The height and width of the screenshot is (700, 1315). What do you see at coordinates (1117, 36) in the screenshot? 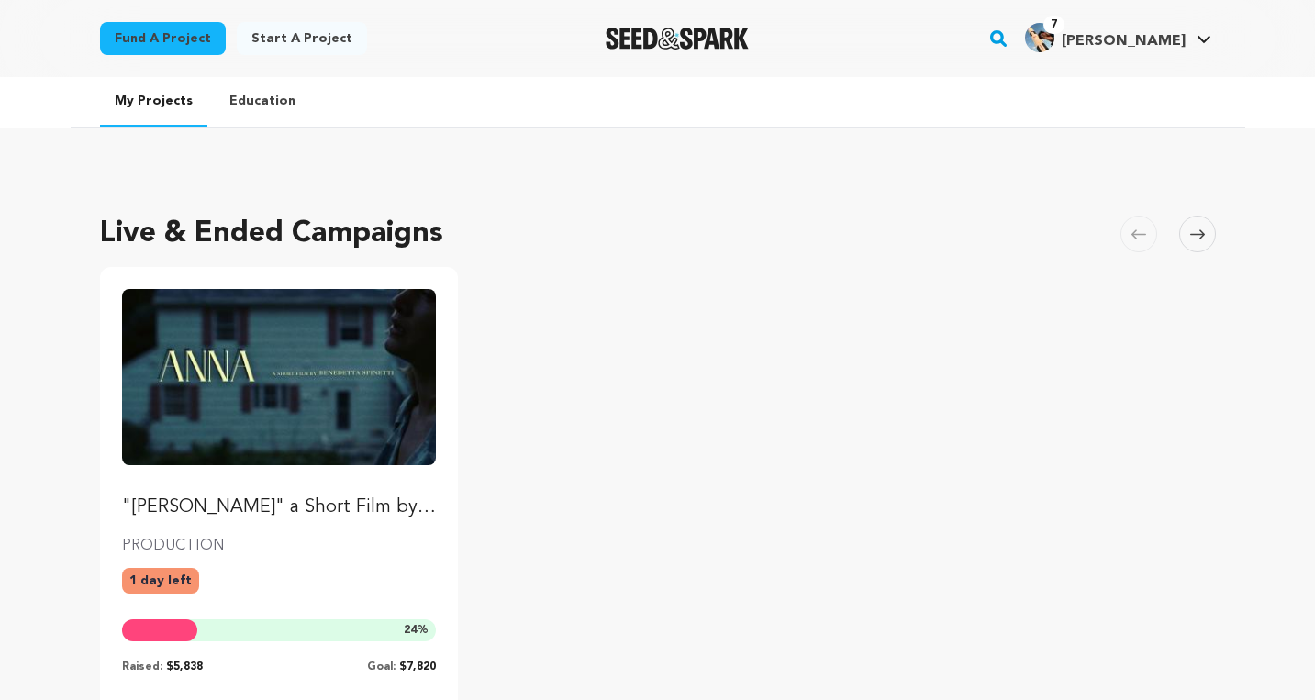
I see `a: Casey R.'s Profile` at bounding box center [1117, 36].